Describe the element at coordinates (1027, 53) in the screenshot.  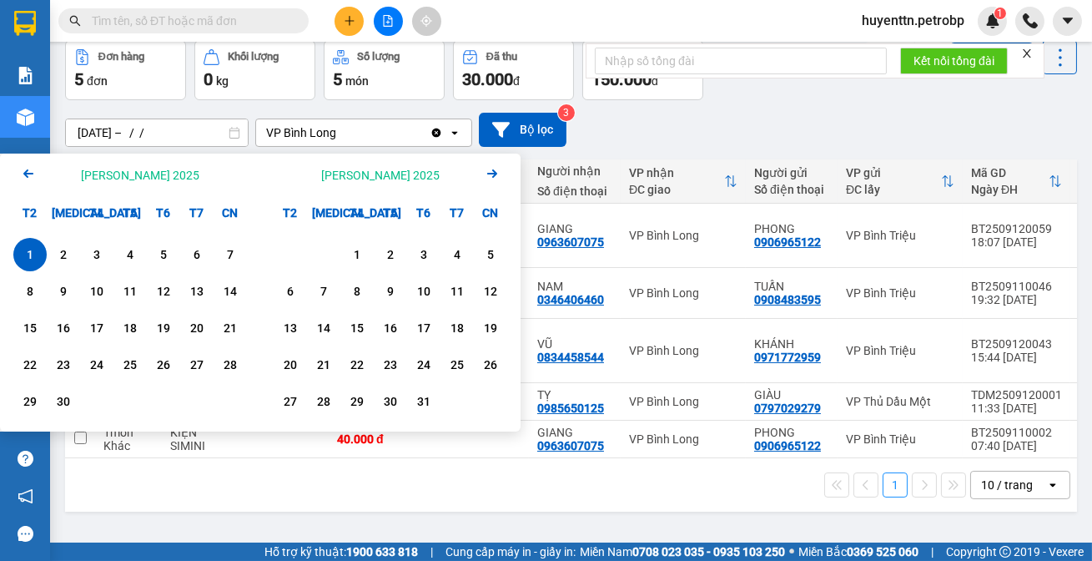
I see `span: close` at that location.